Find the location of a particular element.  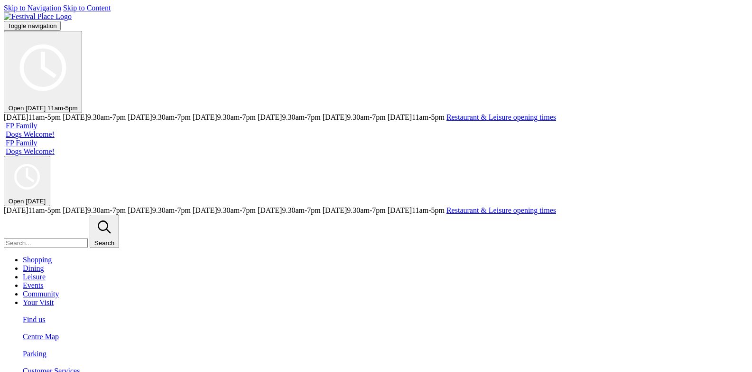

a: Skip to Content is located at coordinates (87, 8).